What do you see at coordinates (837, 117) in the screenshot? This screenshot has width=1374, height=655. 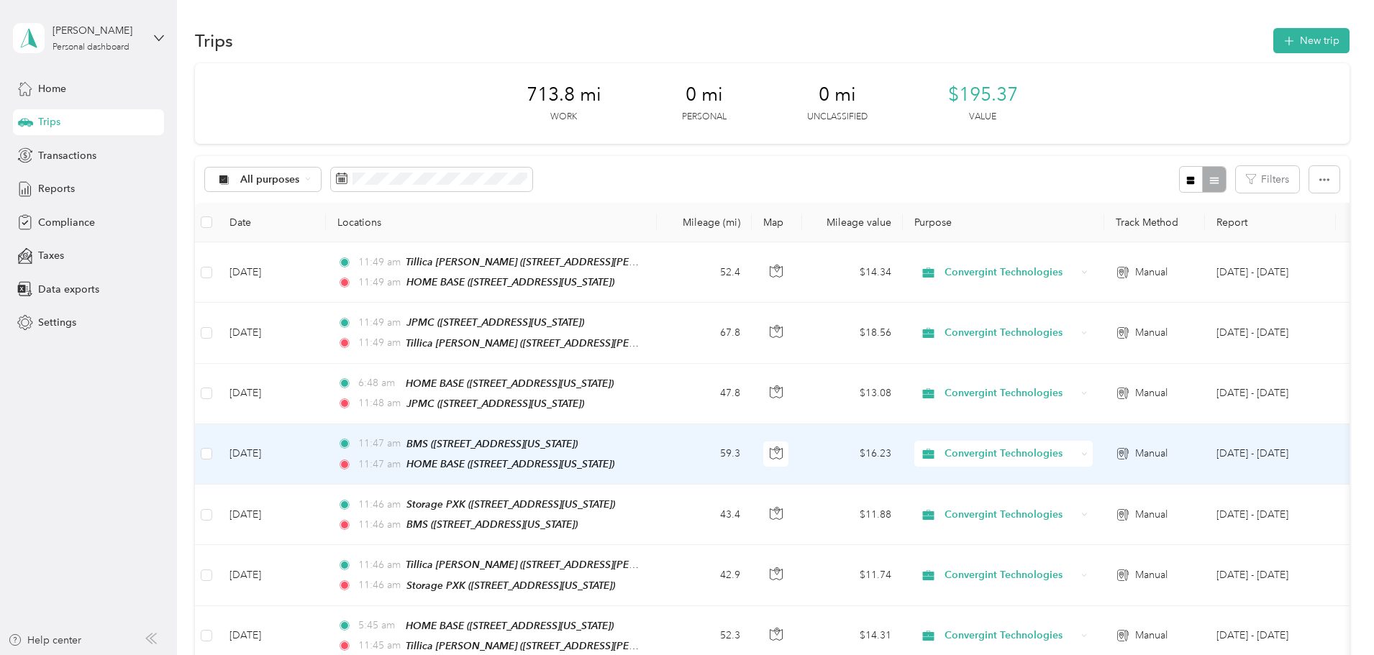 I see `p: Unclassified` at bounding box center [837, 117].